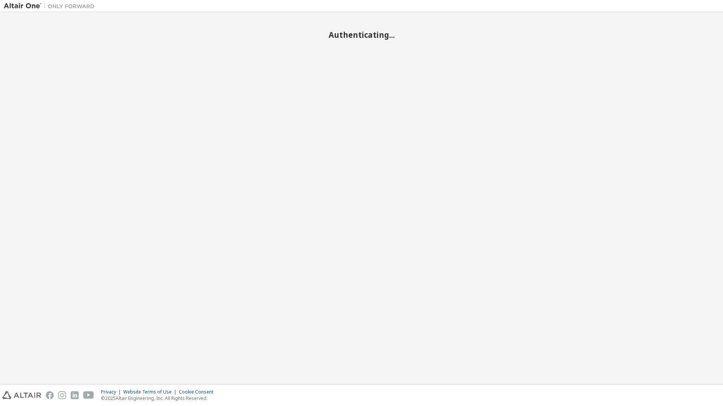 Image resolution: width=723 pixels, height=406 pixels. I want to click on img: facebook.svg, so click(50, 395).